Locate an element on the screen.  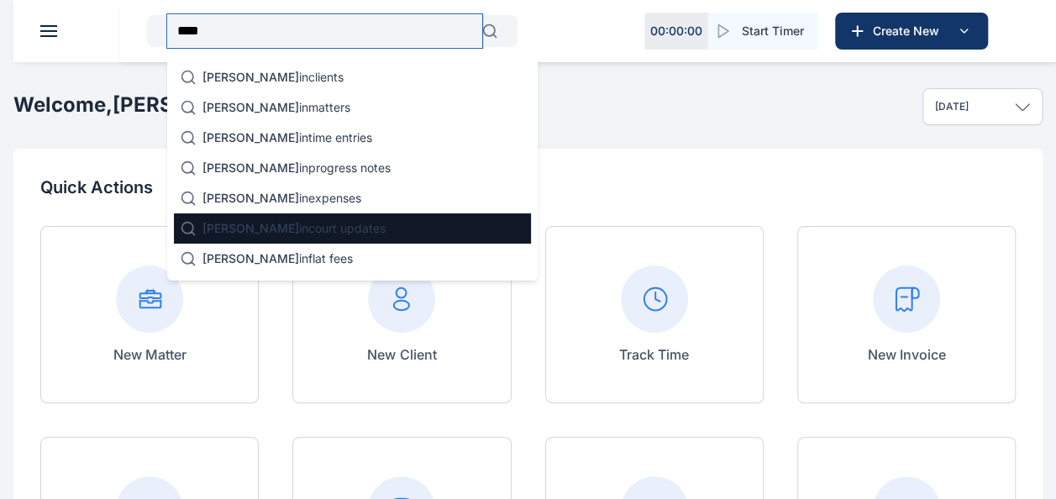
p: in flat fees is located at coordinates (277, 259).